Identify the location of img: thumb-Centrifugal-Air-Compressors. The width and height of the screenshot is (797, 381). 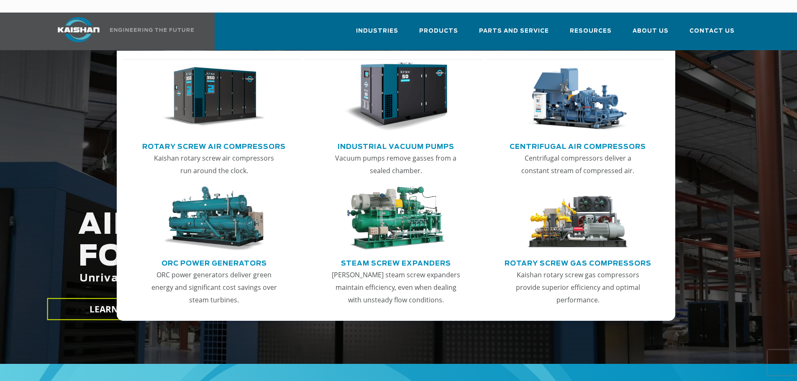
(578, 97).